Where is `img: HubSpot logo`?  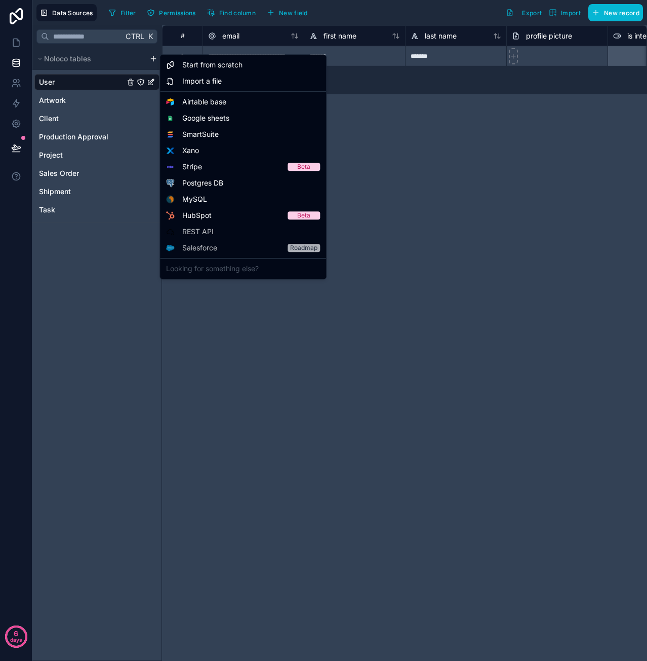
img: HubSpot logo is located at coordinates (170, 215).